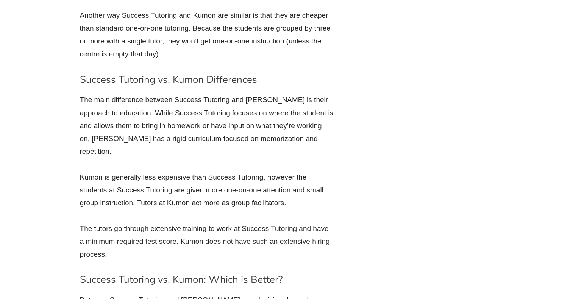 The height and width of the screenshot is (299, 576). I want to click on h3: Success Tutoring vs. Kumon: Which is Better?, so click(207, 280).